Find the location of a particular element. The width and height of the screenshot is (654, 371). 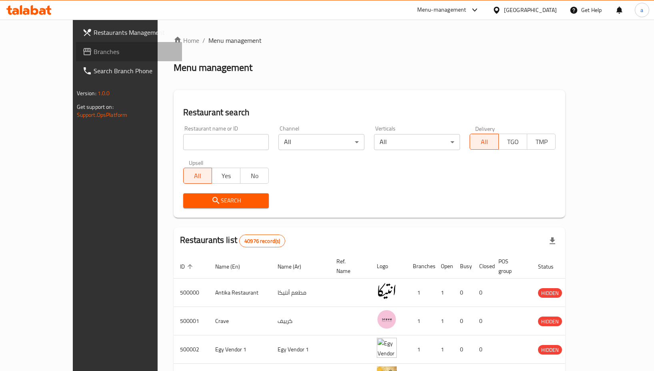

span: POS group is located at coordinates (510, 266).